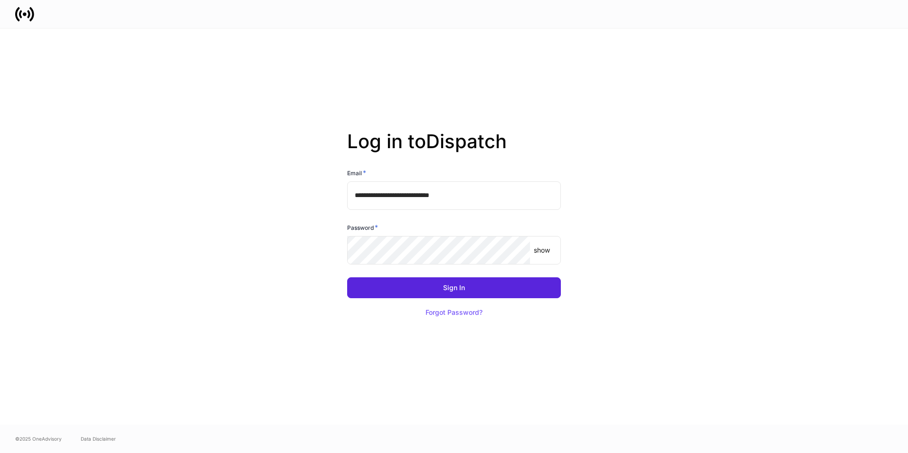 The image size is (908, 453). What do you see at coordinates (454, 313) in the screenshot?
I see `div: Forgot Password?` at bounding box center [454, 313].